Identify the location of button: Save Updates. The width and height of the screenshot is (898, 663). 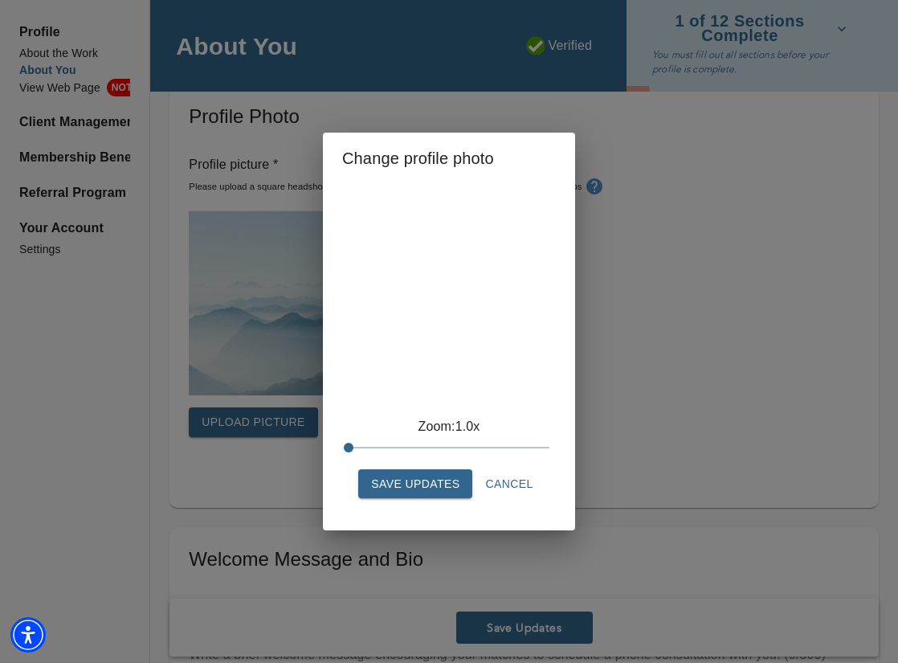
(415, 484).